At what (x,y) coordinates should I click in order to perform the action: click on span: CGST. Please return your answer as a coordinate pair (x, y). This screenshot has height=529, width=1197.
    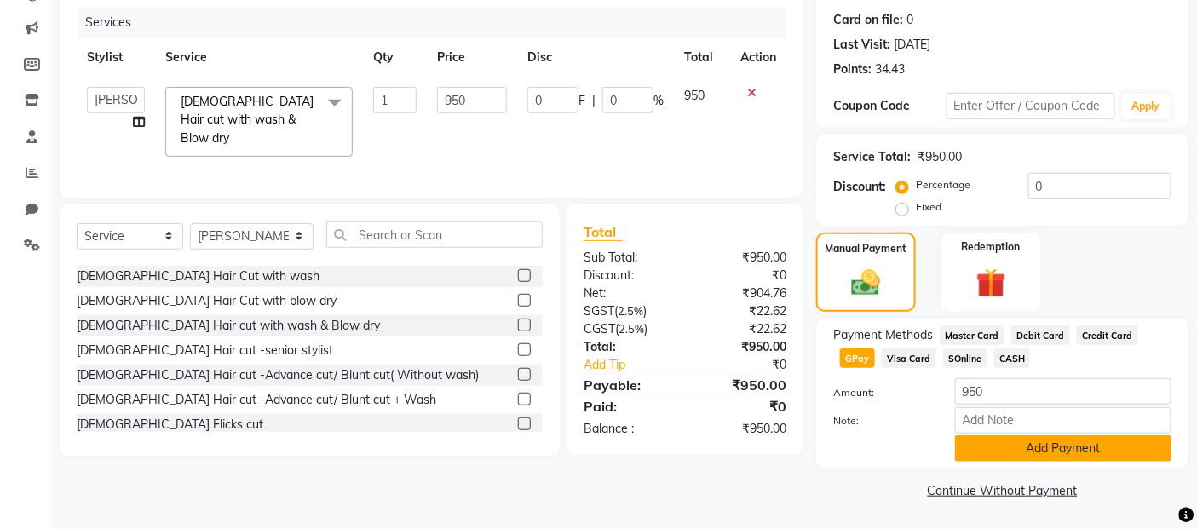
    Looking at the image, I should click on (599, 329).